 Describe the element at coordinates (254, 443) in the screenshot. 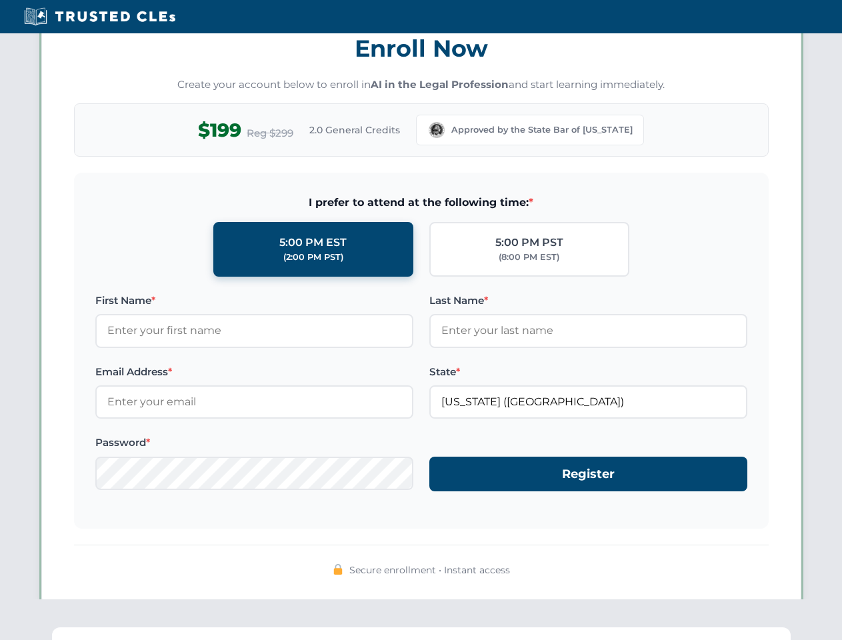

I see `label: Password` at that location.